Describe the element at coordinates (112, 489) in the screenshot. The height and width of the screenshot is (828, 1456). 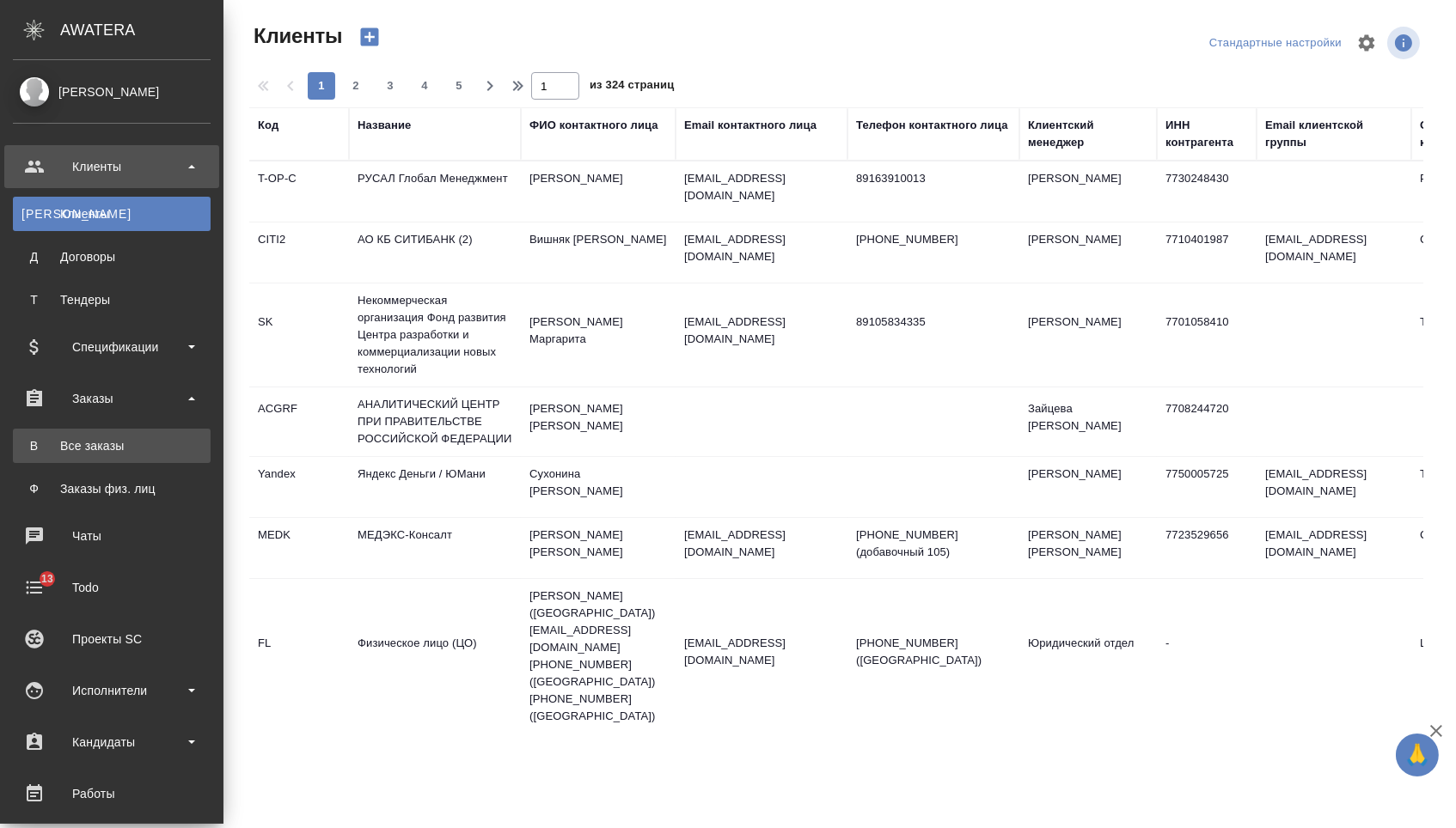
I see `a: ФЗаказы физ. лиц` at that location.